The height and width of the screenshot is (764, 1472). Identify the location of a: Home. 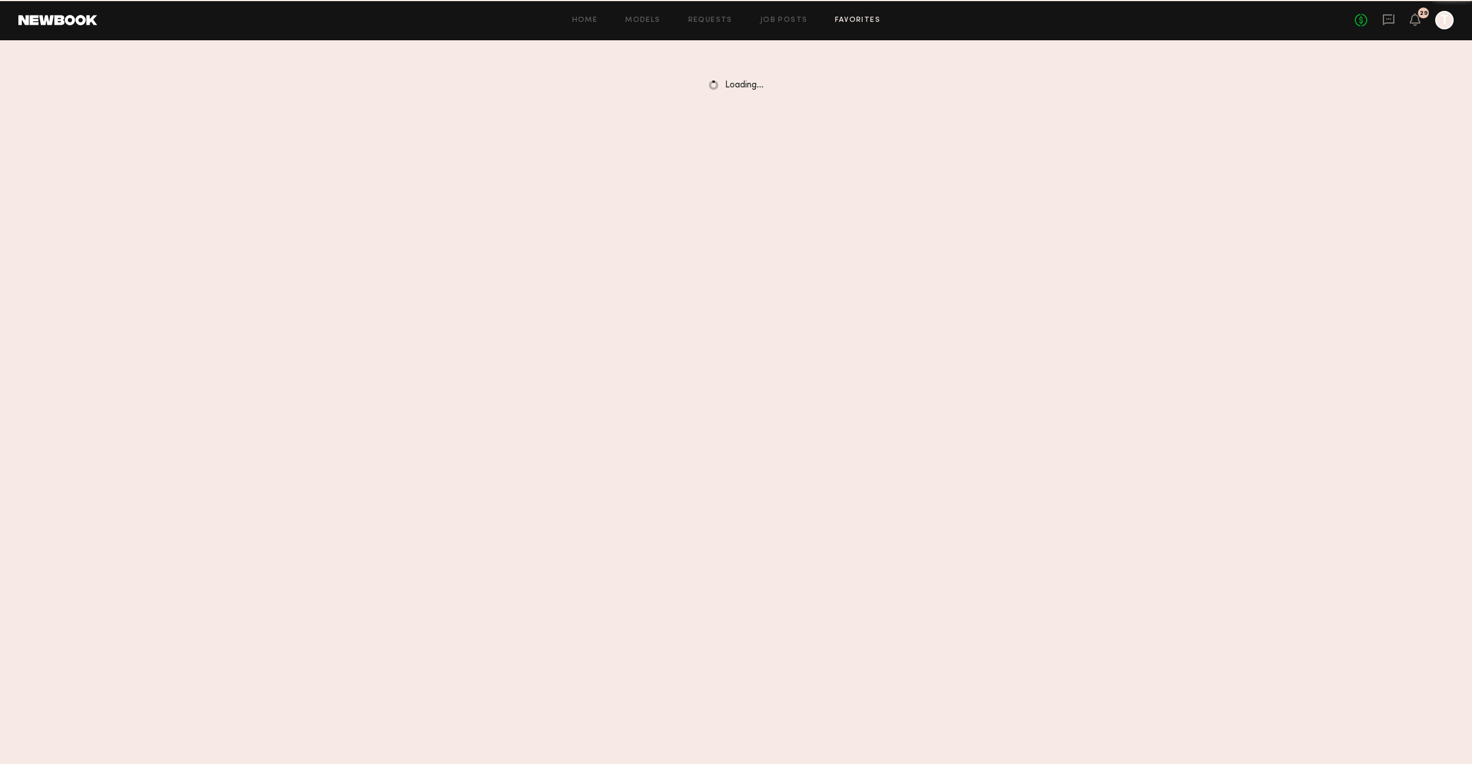
(585, 20).